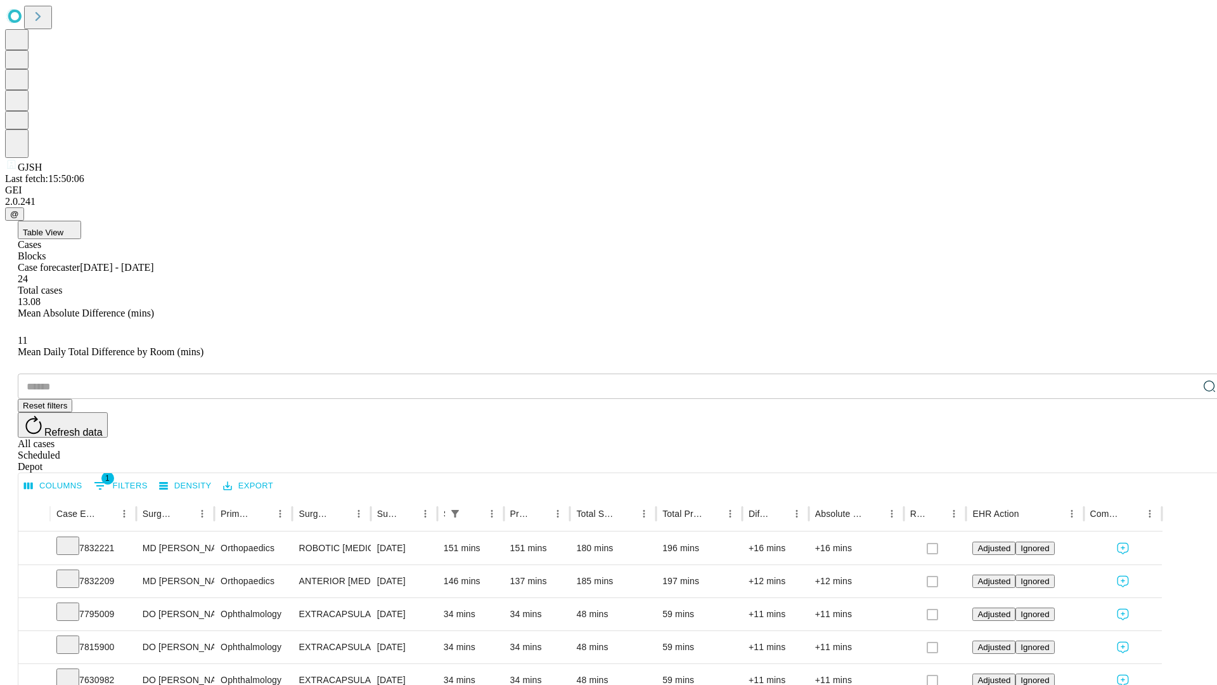 The width and height of the screenshot is (1217, 685). I want to click on div: 180 mins, so click(613, 548).